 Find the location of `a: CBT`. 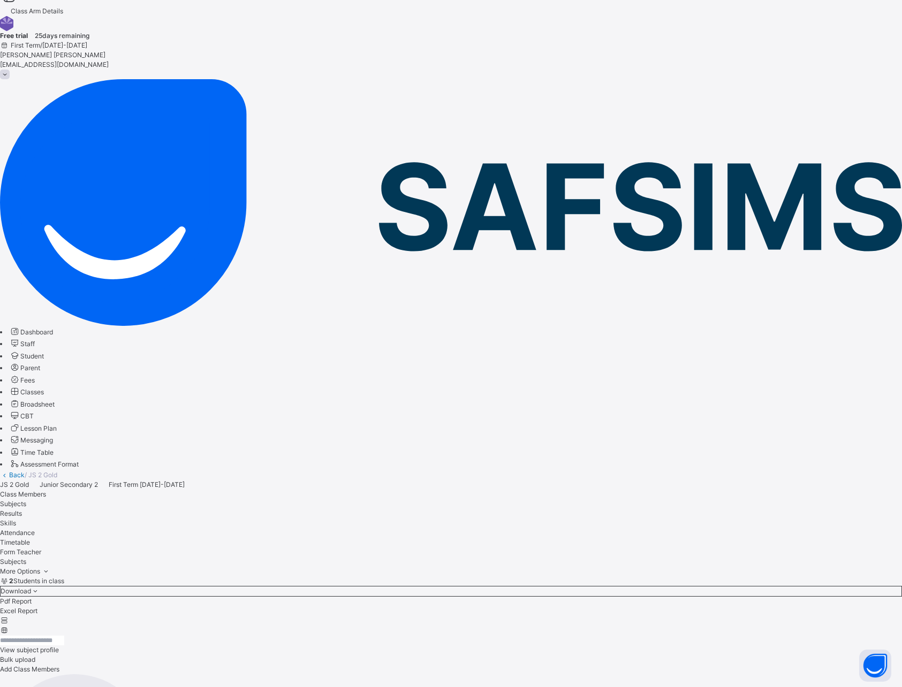

a: CBT is located at coordinates (21, 416).